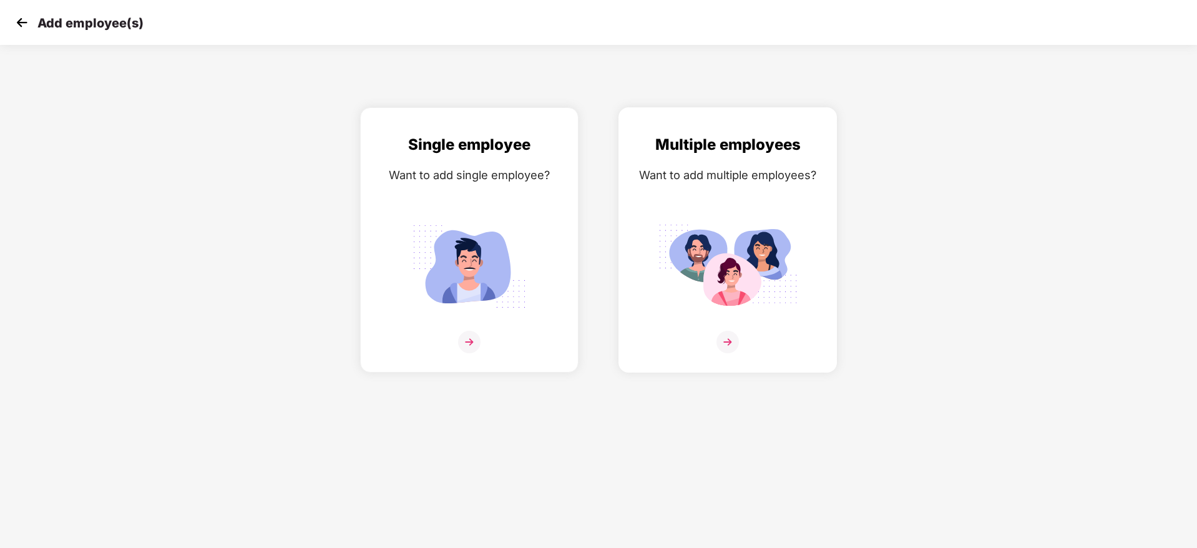 This screenshot has width=1197, height=548. Describe the element at coordinates (727, 266) in the screenshot. I see `img: svg+xml;base64,PHN2ZyB4bWxucz0iaHR0cDovL3d3dy53My5vcmcvMjAwMC9zdmciIGlkPSJNdWx0aXBsZV9lbXBsb3llZS...` at that location.